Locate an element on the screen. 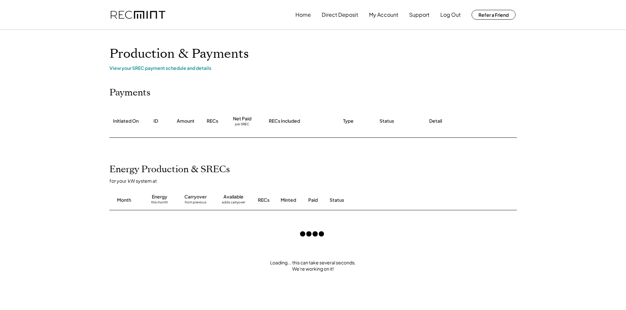 Image resolution: width=626 pixels, height=310 pixels. h2: Energy Production & SRECs is located at coordinates (169, 170).